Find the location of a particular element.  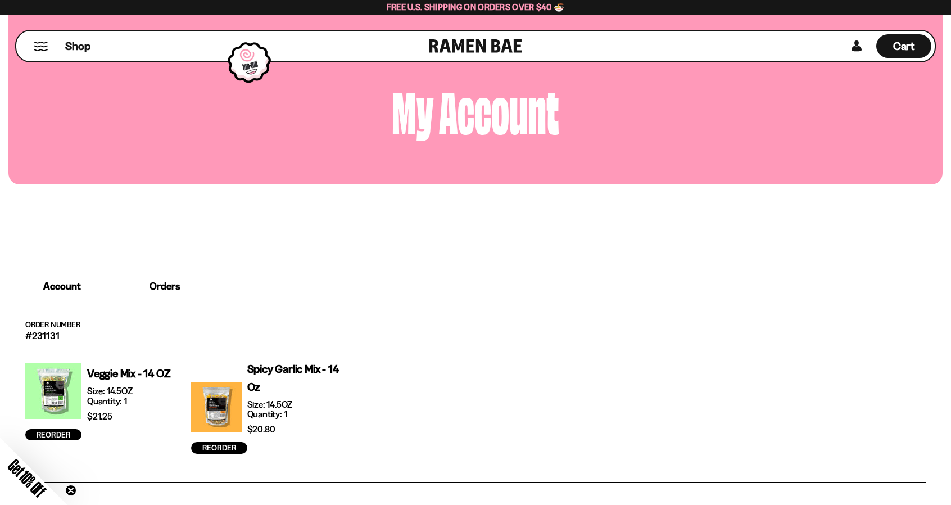

h2: my account is located at coordinates (475, 108).